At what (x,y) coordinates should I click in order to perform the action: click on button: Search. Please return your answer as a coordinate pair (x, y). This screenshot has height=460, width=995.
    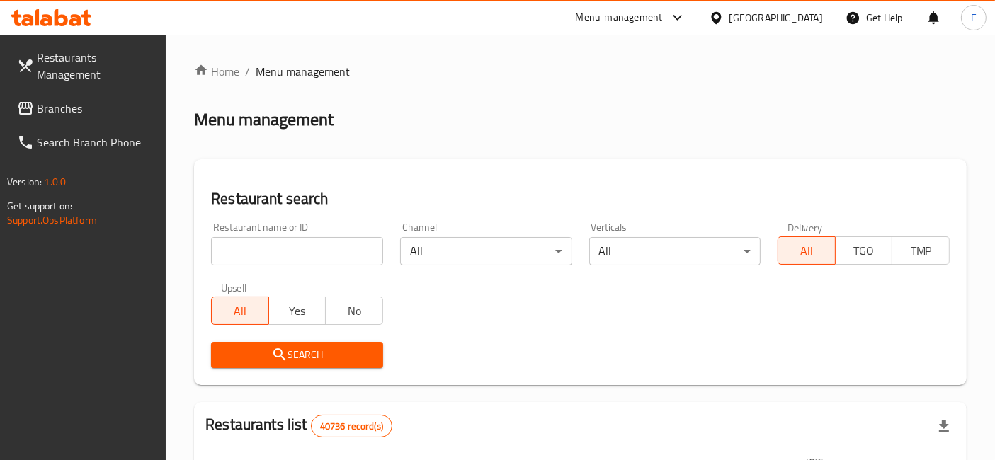
    Looking at the image, I should click on (297, 355).